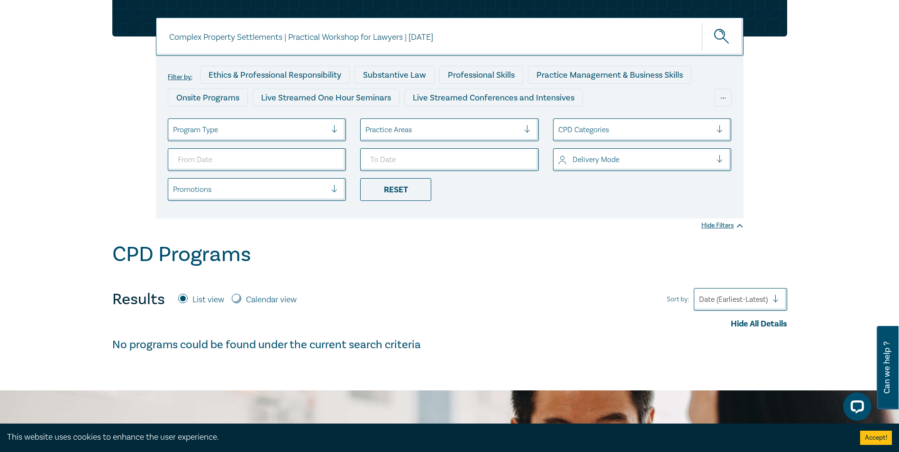  Describe the element at coordinates (396, 190) in the screenshot. I see `div: Reset` at that location.